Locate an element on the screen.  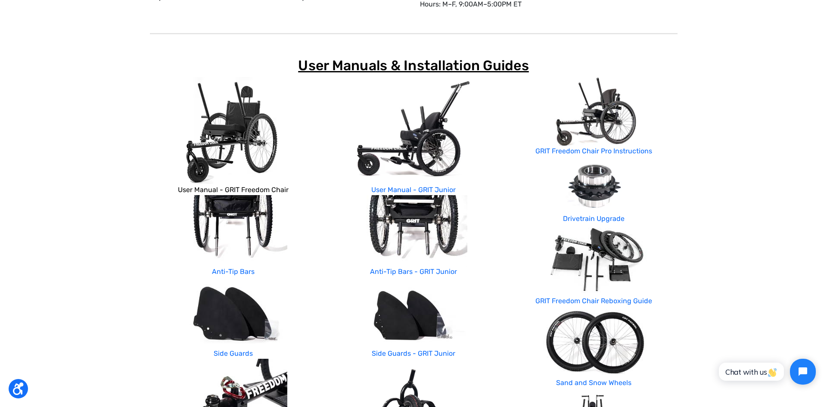
a: GRIT Freedom Chair Pro Instructions is located at coordinates (593, 151).